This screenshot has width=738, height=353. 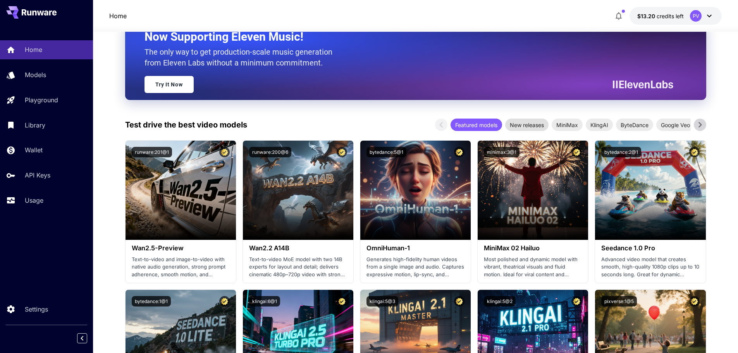 What do you see at coordinates (650, 248) in the screenshot?
I see `h3: Seedance 1.0 Pro` at bounding box center [650, 248].